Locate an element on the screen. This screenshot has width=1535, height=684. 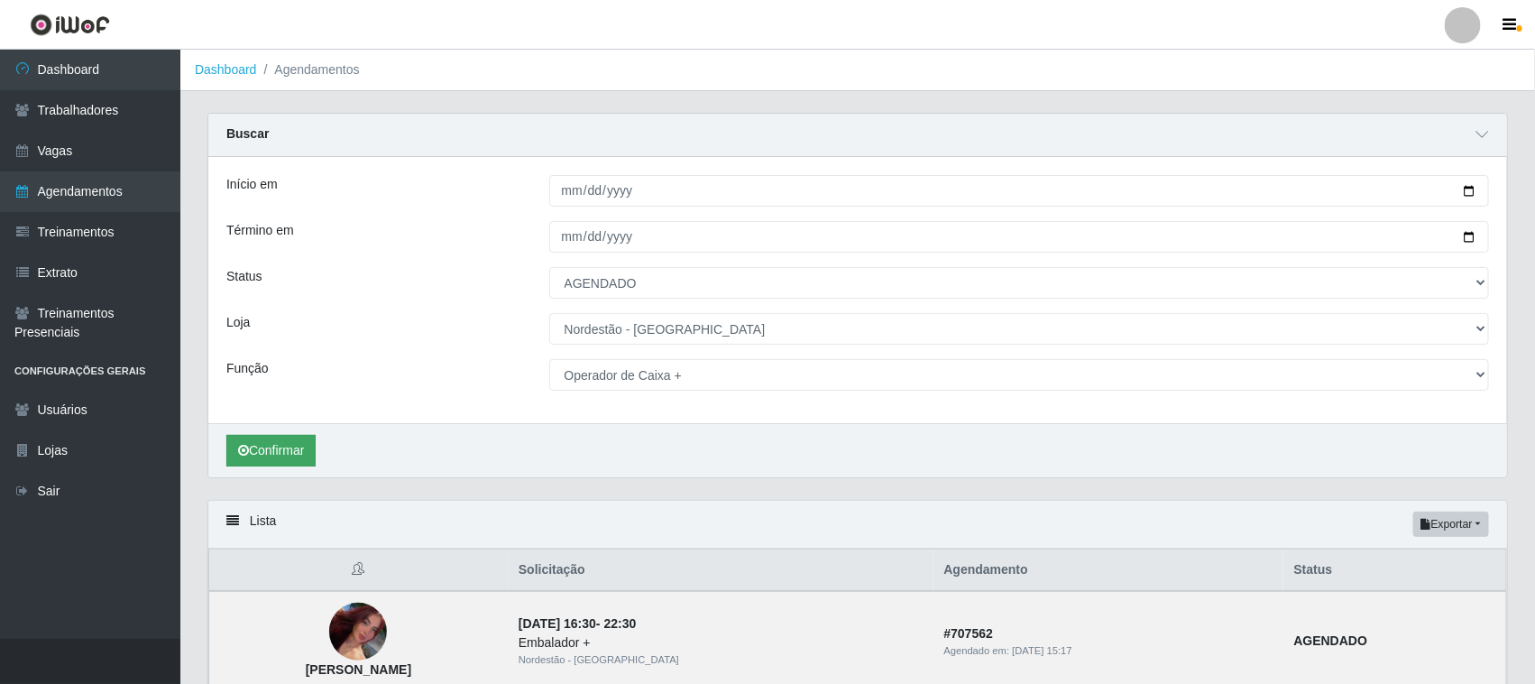
li: Agendamentos is located at coordinates (309, 69).